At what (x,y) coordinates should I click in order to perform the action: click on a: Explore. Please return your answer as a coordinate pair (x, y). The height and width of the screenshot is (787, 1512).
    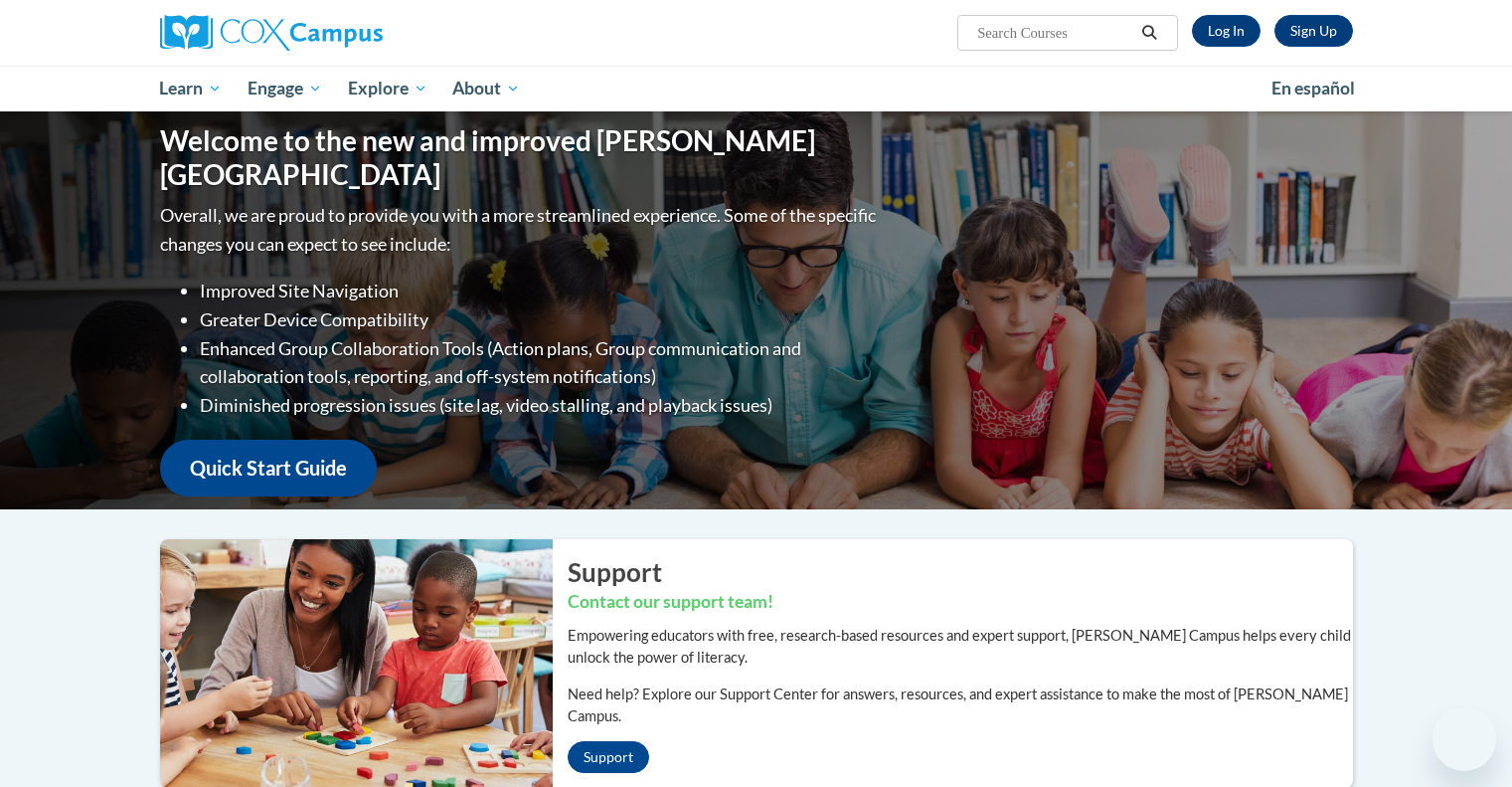
    Looking at the image, I should click on (387, 89).